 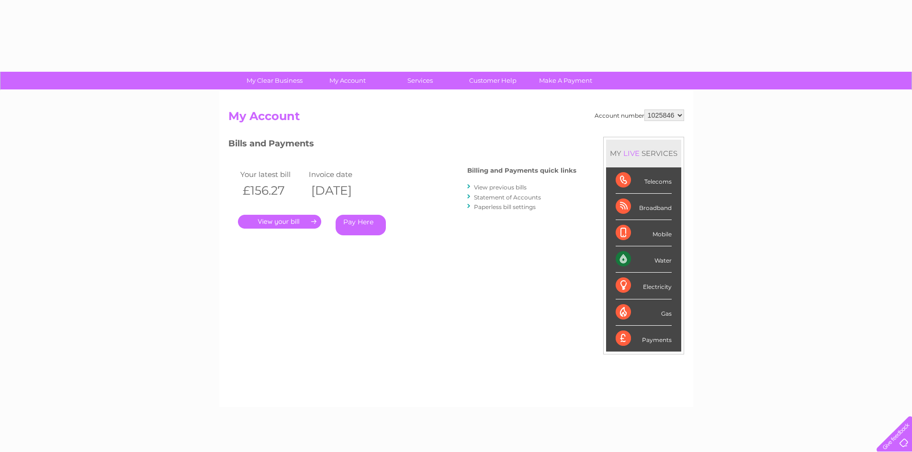 What do you see at coordinates (402, 145) in the screenshot?
I see `h3: Bills and Payments` at bounding box center [402, 145].